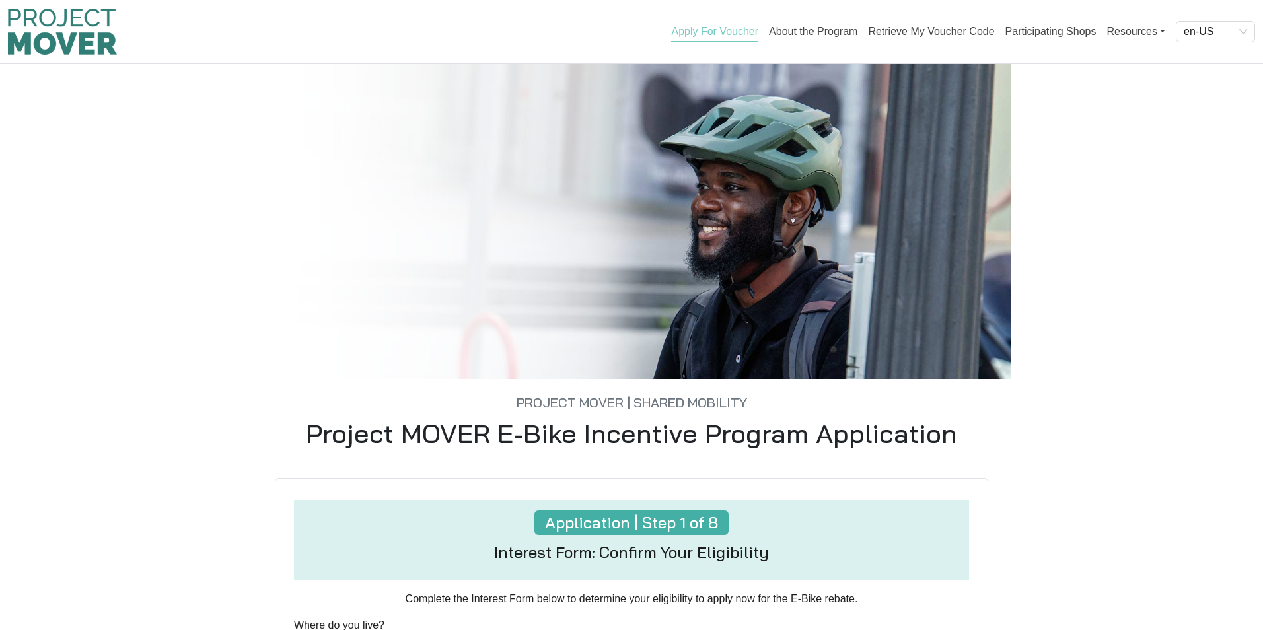 The height and width of the screenshot is (630, 1263). What do you see at coordinates (631, 522) in the screenshot?
I see `h4: Application | Step 1 of 8` at bounding box center [631, 522].